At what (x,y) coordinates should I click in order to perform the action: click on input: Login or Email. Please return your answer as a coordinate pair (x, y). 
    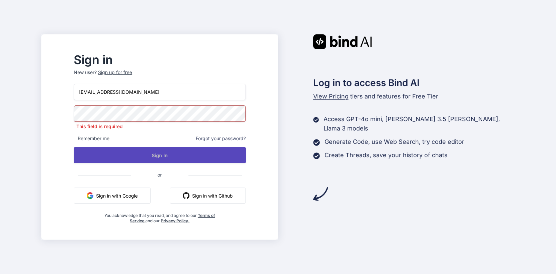
    Looking at the image, I should click on (159, 92).